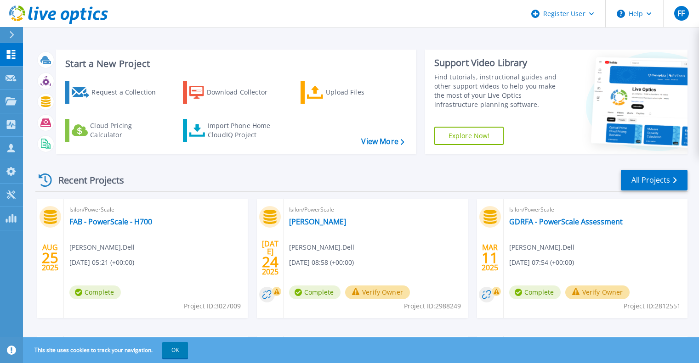 The image size is (699, 363). I want to click on a: Cloud Pricing Calculator, so click(116, 130).